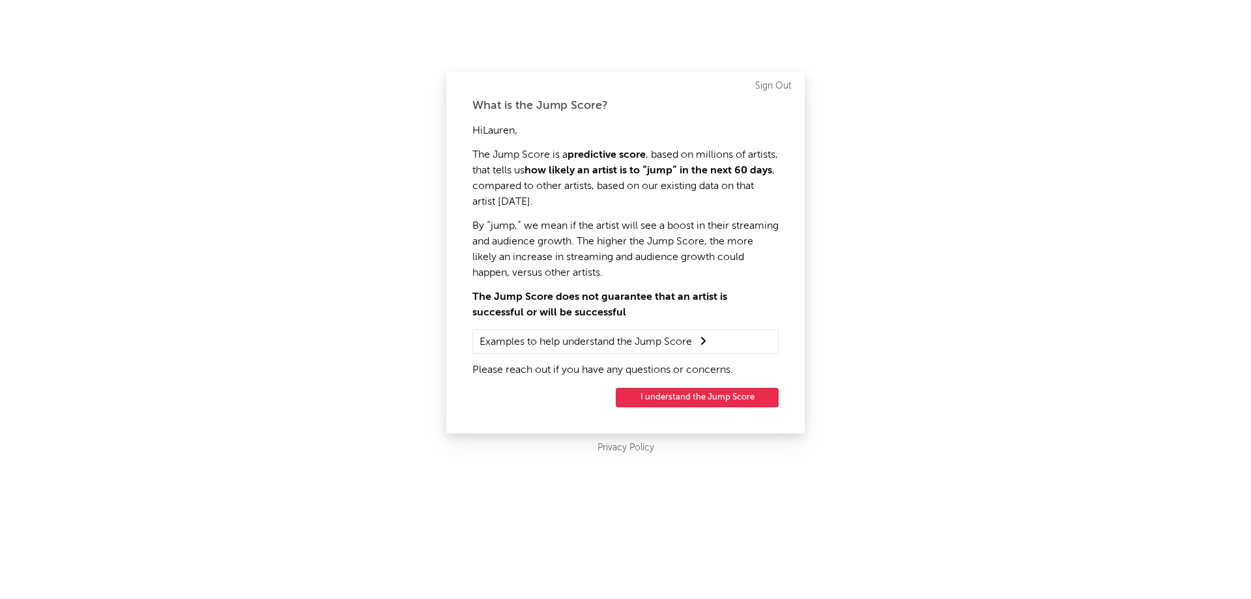 This screenshot has width=1251, height=599. Describe the element at coordinates (774, 86) in the screenshot. I see `a: Sign Out` at that location.